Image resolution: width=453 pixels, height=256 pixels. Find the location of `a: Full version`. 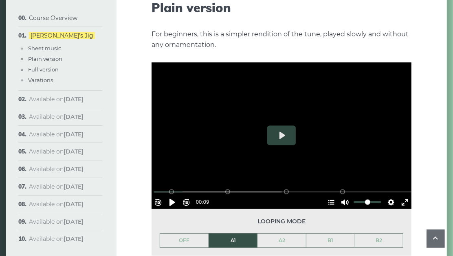

a: Full version is located at coordinates (43, 69).